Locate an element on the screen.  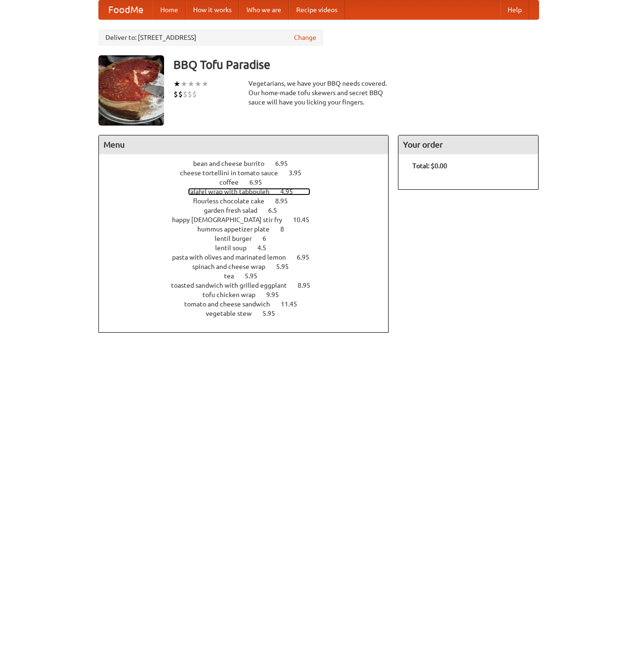
b: Total: $0.00 is located at coordinates (430, 166).